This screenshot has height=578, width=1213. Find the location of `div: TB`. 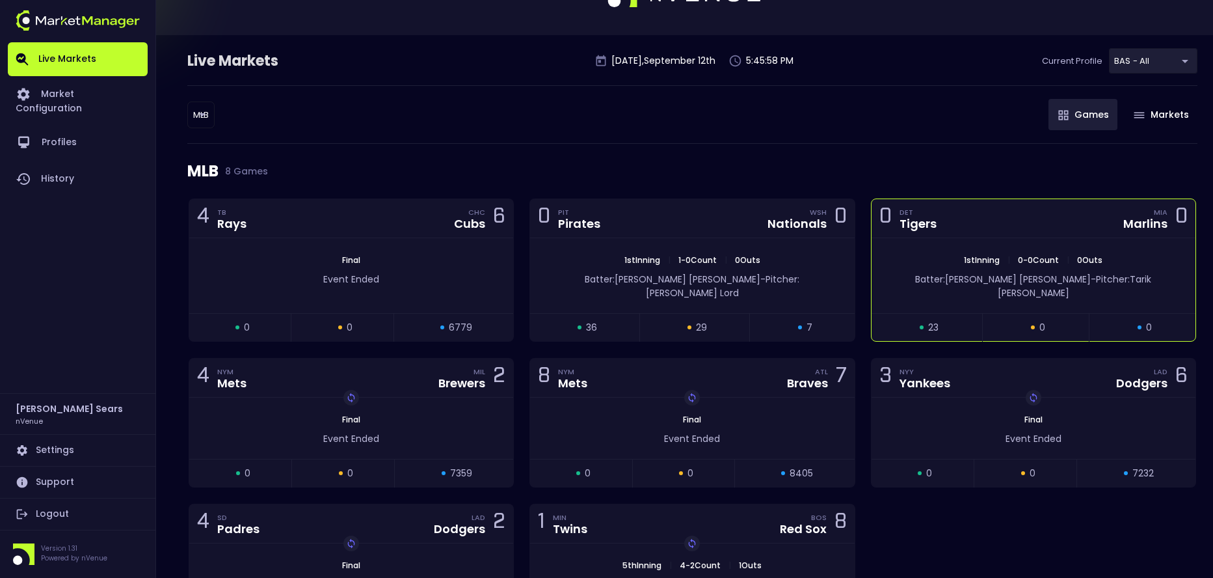

div: TB is located at coordinates (232, 212).